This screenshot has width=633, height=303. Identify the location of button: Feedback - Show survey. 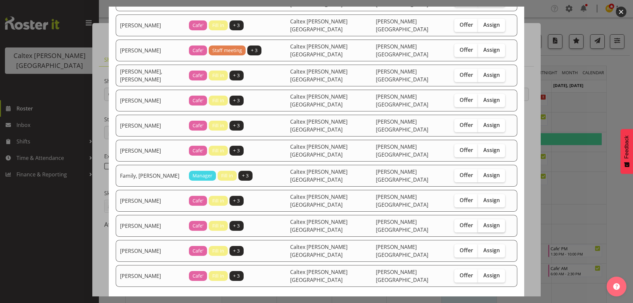
(627, 151).